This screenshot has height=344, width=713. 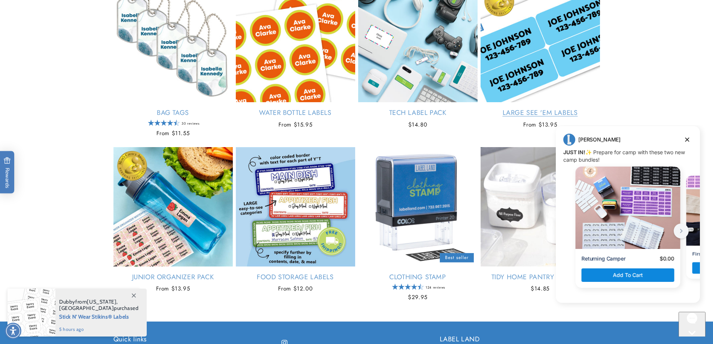 I want to click on span: Add to cart, so click(x=78, y=150).